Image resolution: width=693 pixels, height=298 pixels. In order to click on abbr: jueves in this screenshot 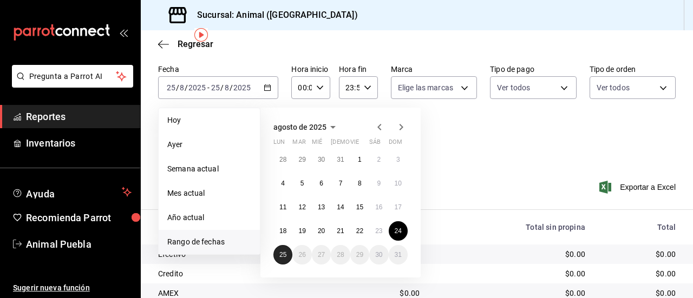, I will do `click(363, 144)`.